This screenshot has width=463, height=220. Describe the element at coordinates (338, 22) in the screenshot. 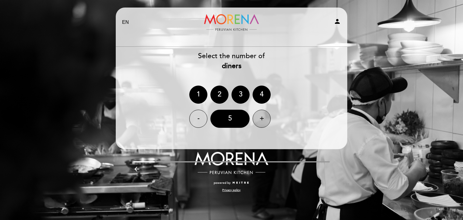

I see `button: person` at that location.